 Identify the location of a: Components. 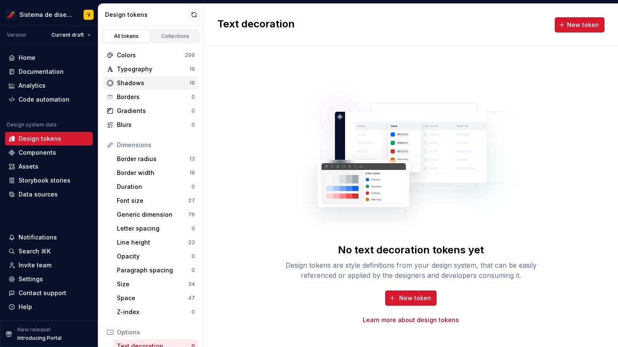
(49, 153).